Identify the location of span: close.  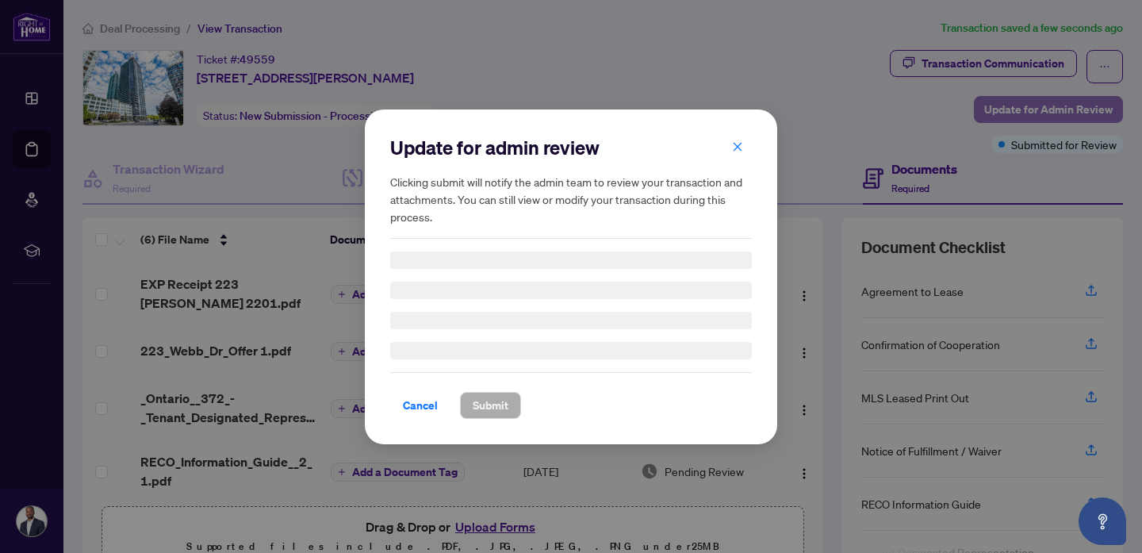
(737, 146).